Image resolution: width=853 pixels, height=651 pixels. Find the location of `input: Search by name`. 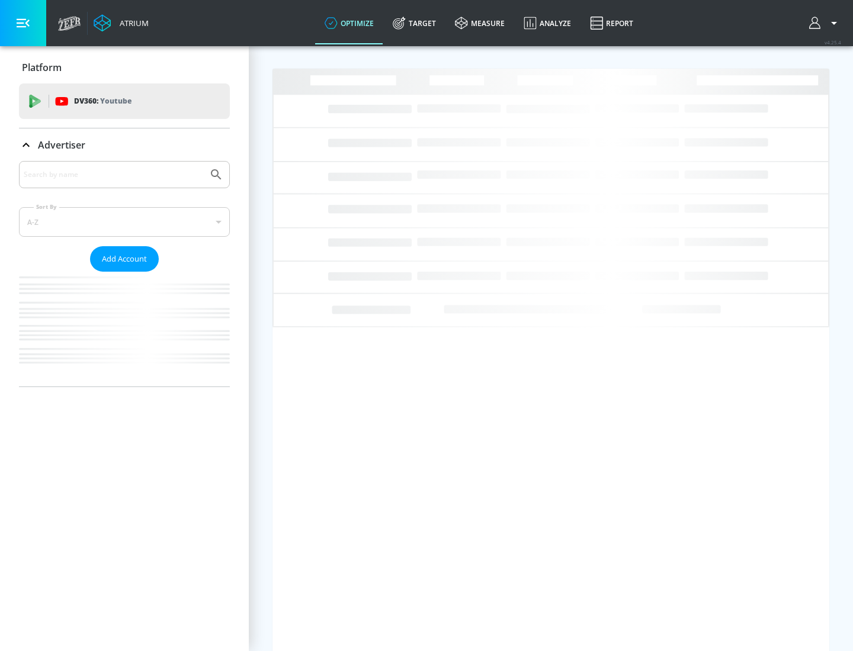

input: Search by name is located at coordinates (113, 175).